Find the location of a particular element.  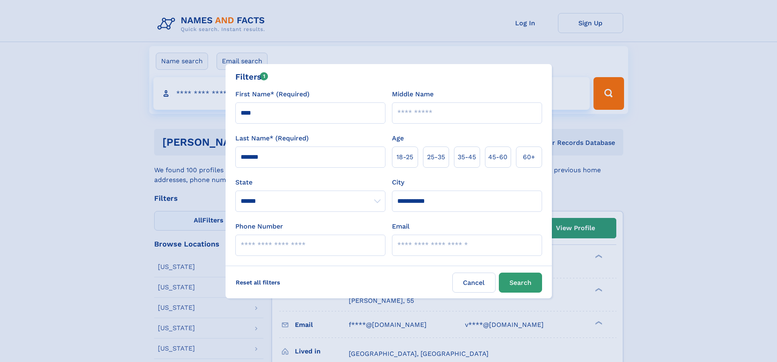

label: City is located at coordinates (398, 182).